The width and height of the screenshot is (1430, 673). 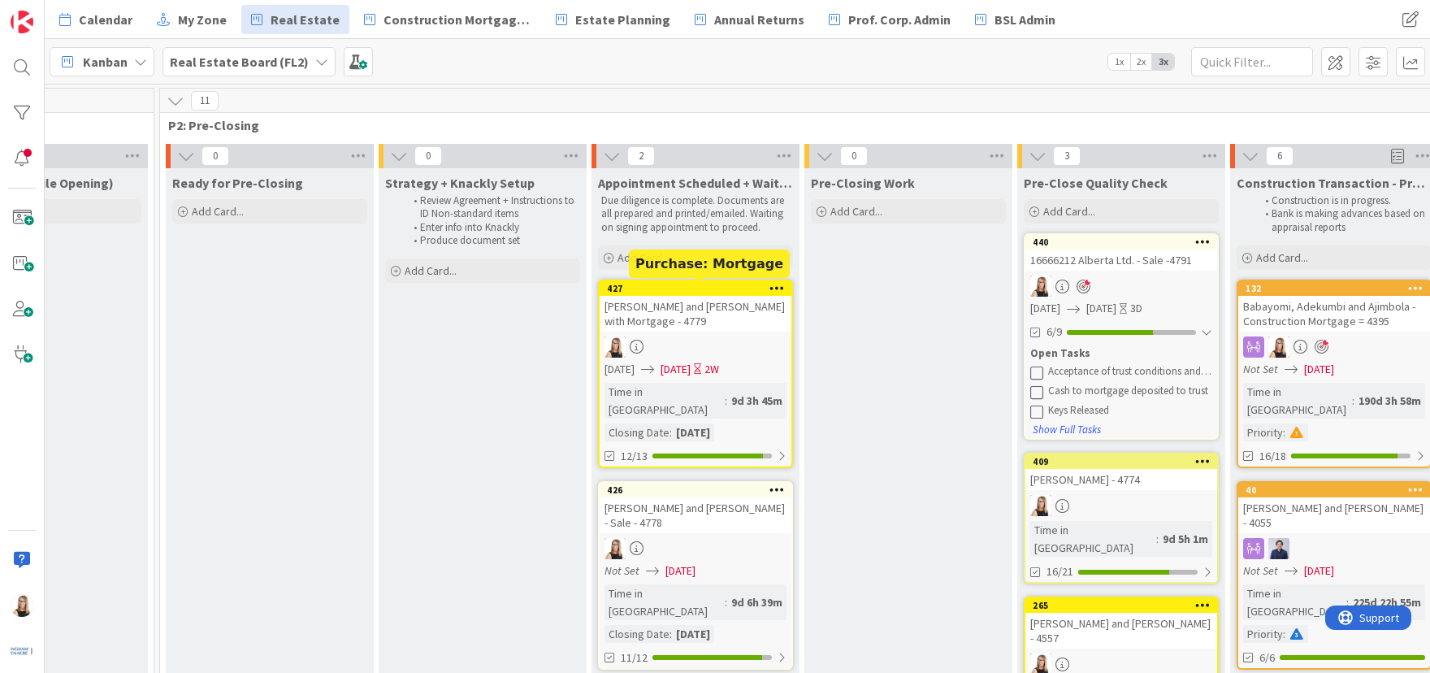 What do you see at coordinates (695, 214) in the screenshot?
I see `p: Due diligence is complete. Documents are all prepared and printed/emailed. Waiting on signing app...` at bounding box center [695, 214].